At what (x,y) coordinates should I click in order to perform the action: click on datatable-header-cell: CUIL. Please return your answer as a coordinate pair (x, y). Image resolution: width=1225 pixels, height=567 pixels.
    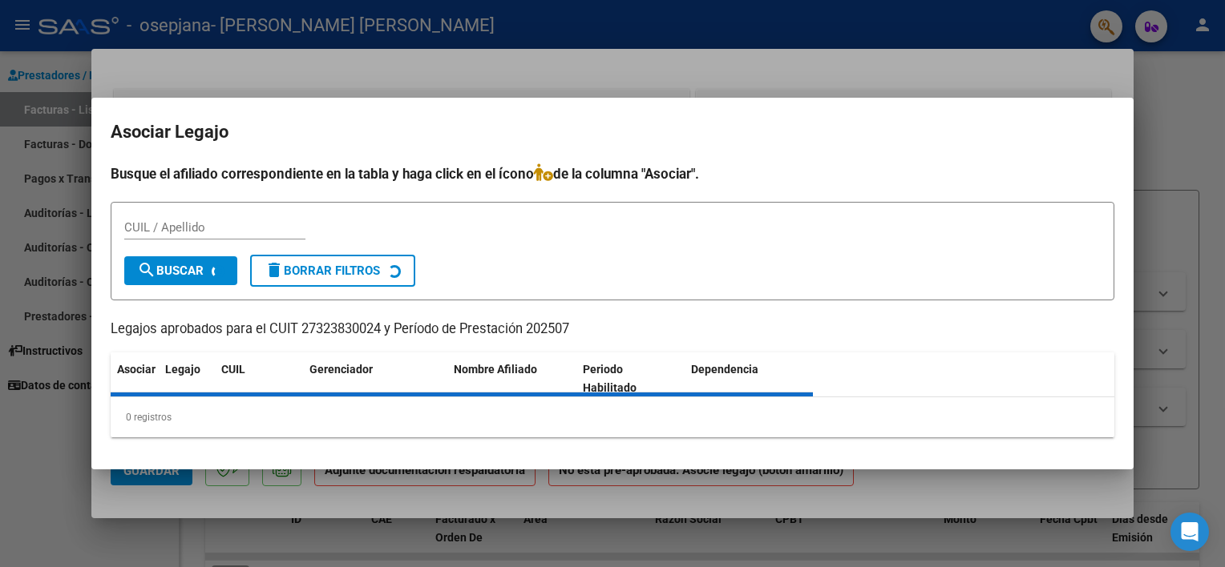
    Looking at the image, I should click on (259, 379).